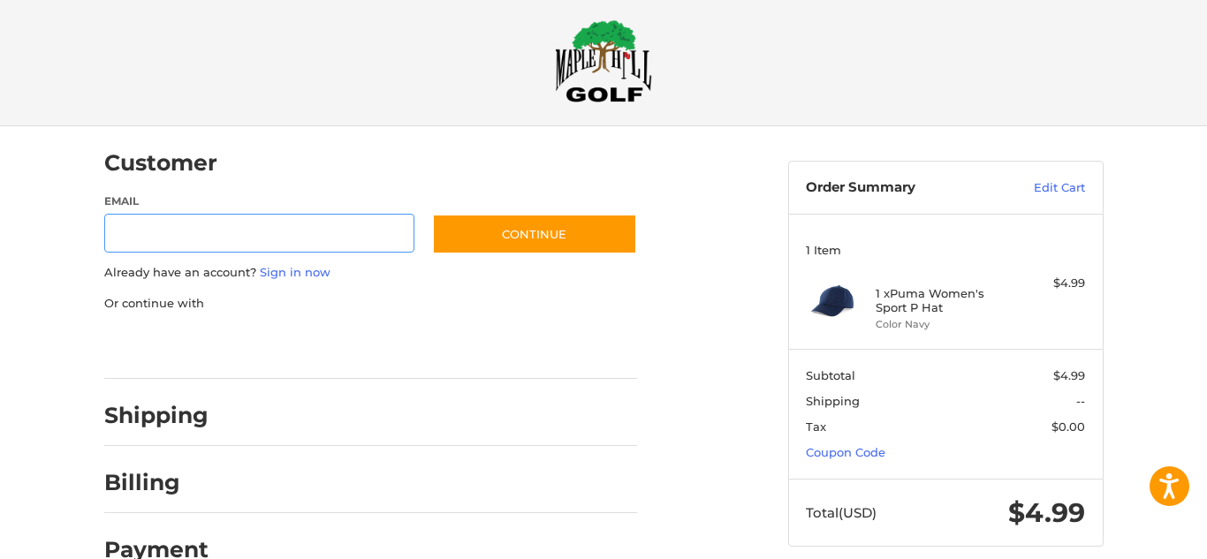  I want to click on h2: Customer, so click(161, 163).